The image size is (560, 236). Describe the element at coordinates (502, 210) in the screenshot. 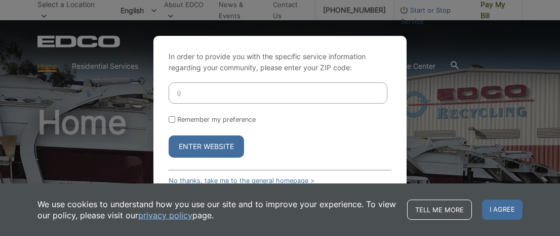

I see `span: I agree` at that location.